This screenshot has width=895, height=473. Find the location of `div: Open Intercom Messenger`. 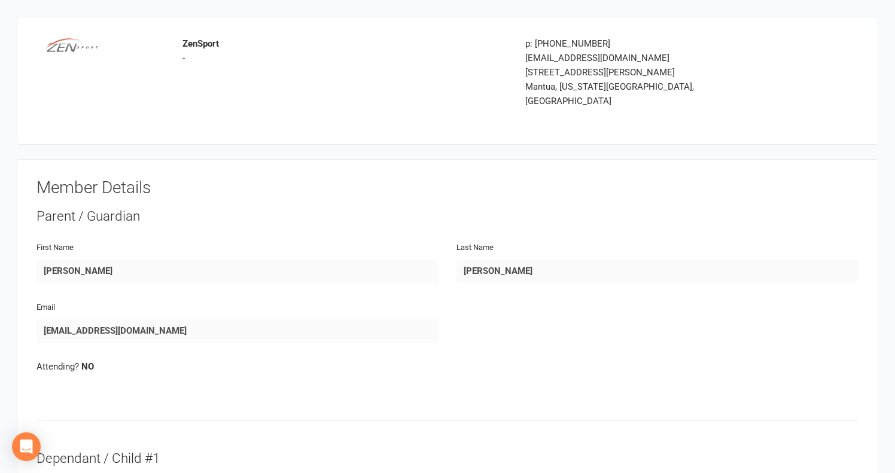

div: Open Intercom Messenger is located at coordinates (26, 447).